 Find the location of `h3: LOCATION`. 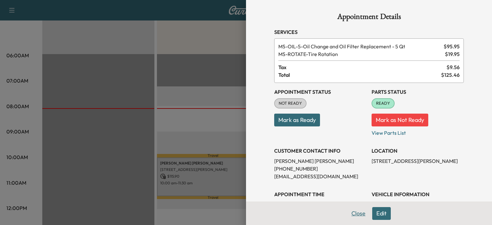

h3: LOCATION is located at coordinates (417, 151).